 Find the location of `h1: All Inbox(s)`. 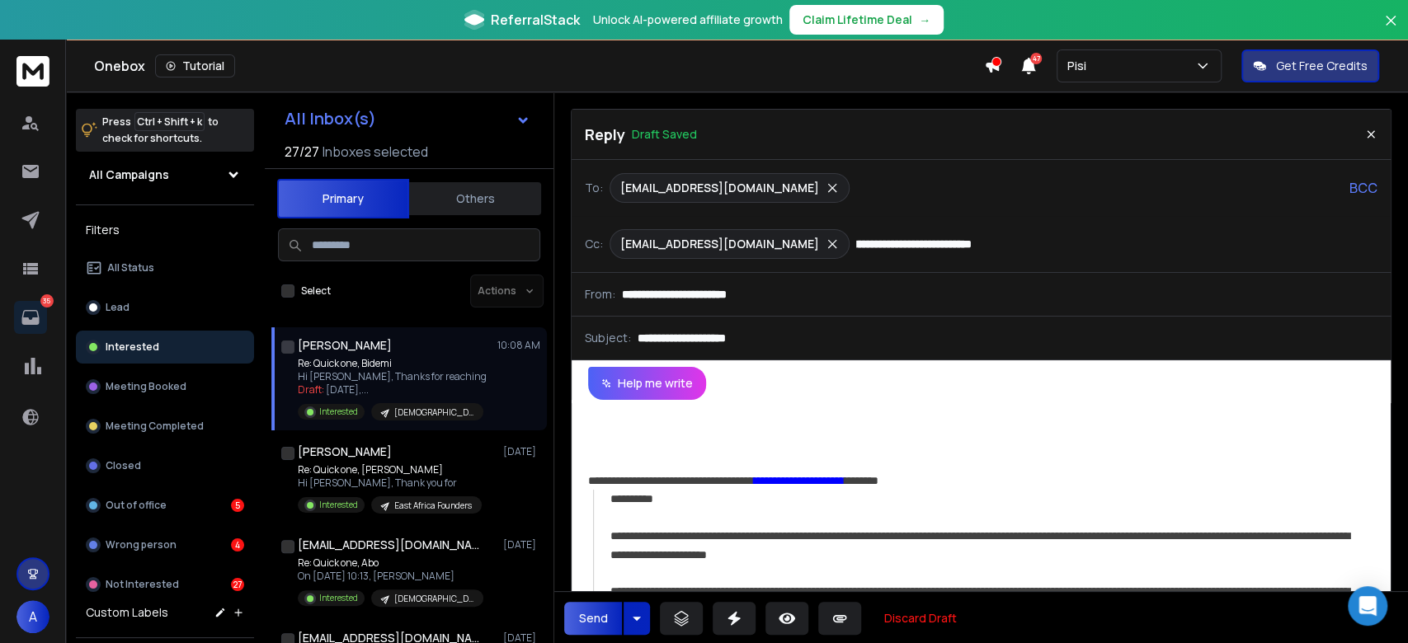

h1: All Inbox(s) is located at coordinates (330, 119).